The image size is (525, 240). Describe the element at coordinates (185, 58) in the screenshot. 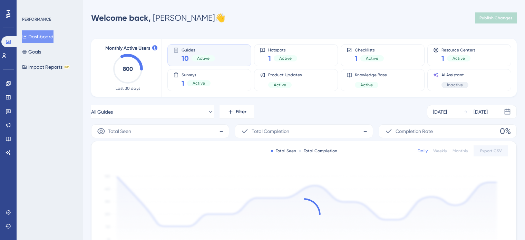

I see `span: 10` at that location.